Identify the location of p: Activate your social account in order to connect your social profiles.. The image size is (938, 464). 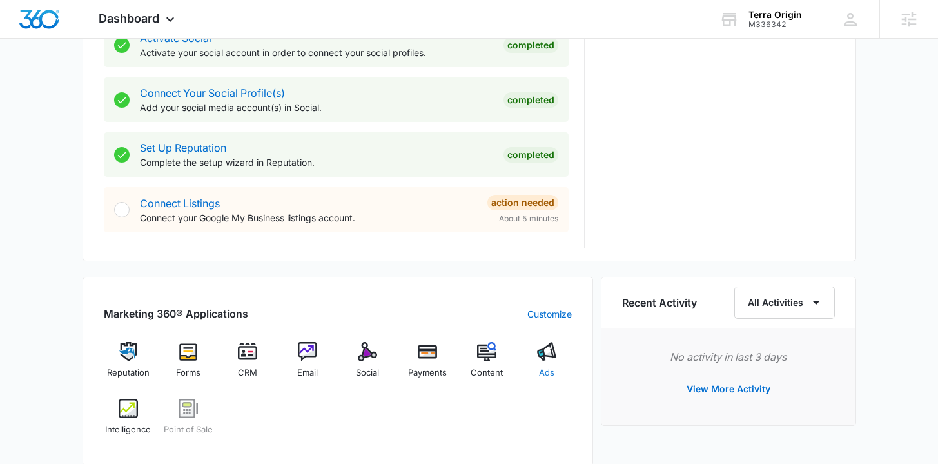
(317, 52).